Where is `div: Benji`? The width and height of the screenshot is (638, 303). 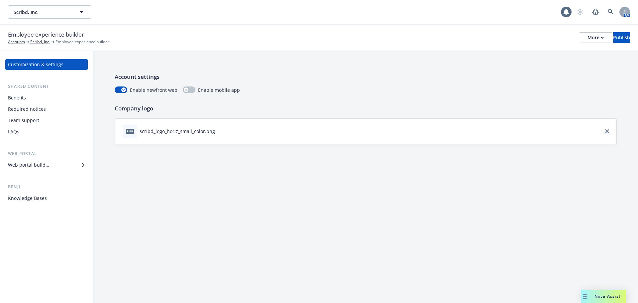
div: Benji is located at coordinates (47, 187).